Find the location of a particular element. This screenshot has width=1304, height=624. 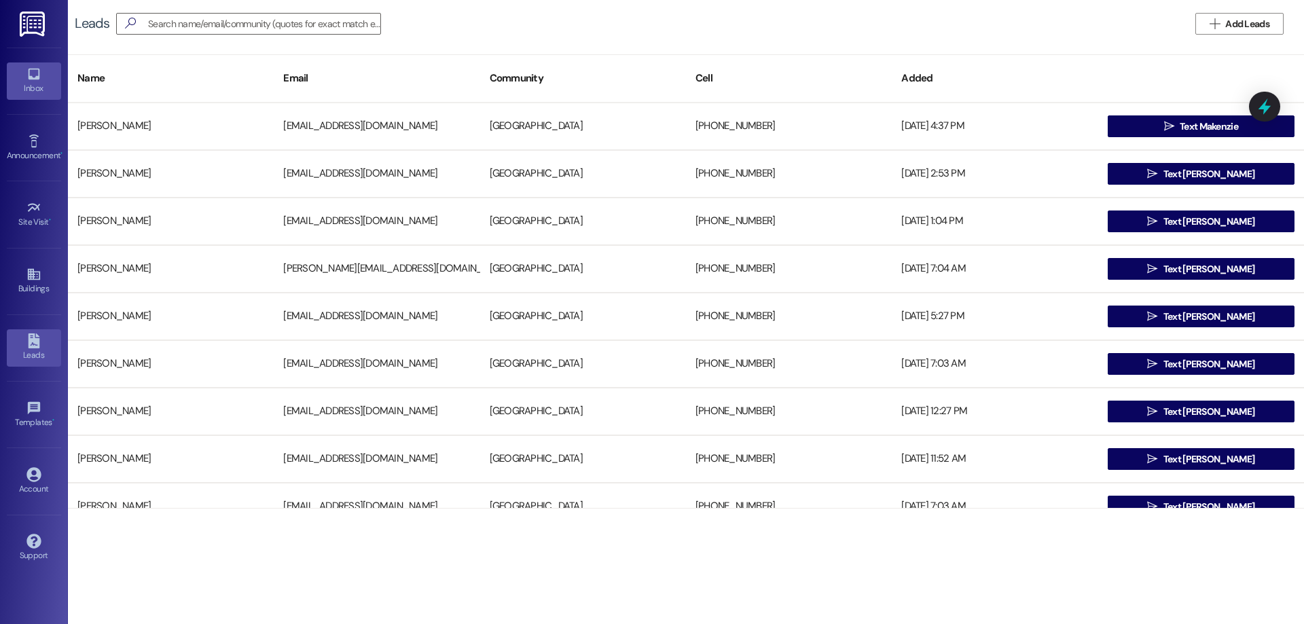

span: Text Makenzie is located at coordinates (1209, 126).